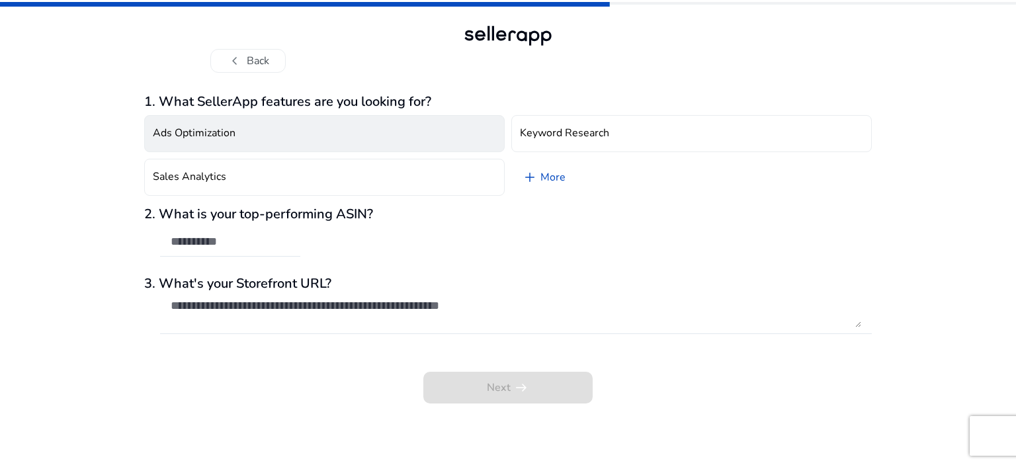  I want to click on button: Keyword Research, so click(692, 134).